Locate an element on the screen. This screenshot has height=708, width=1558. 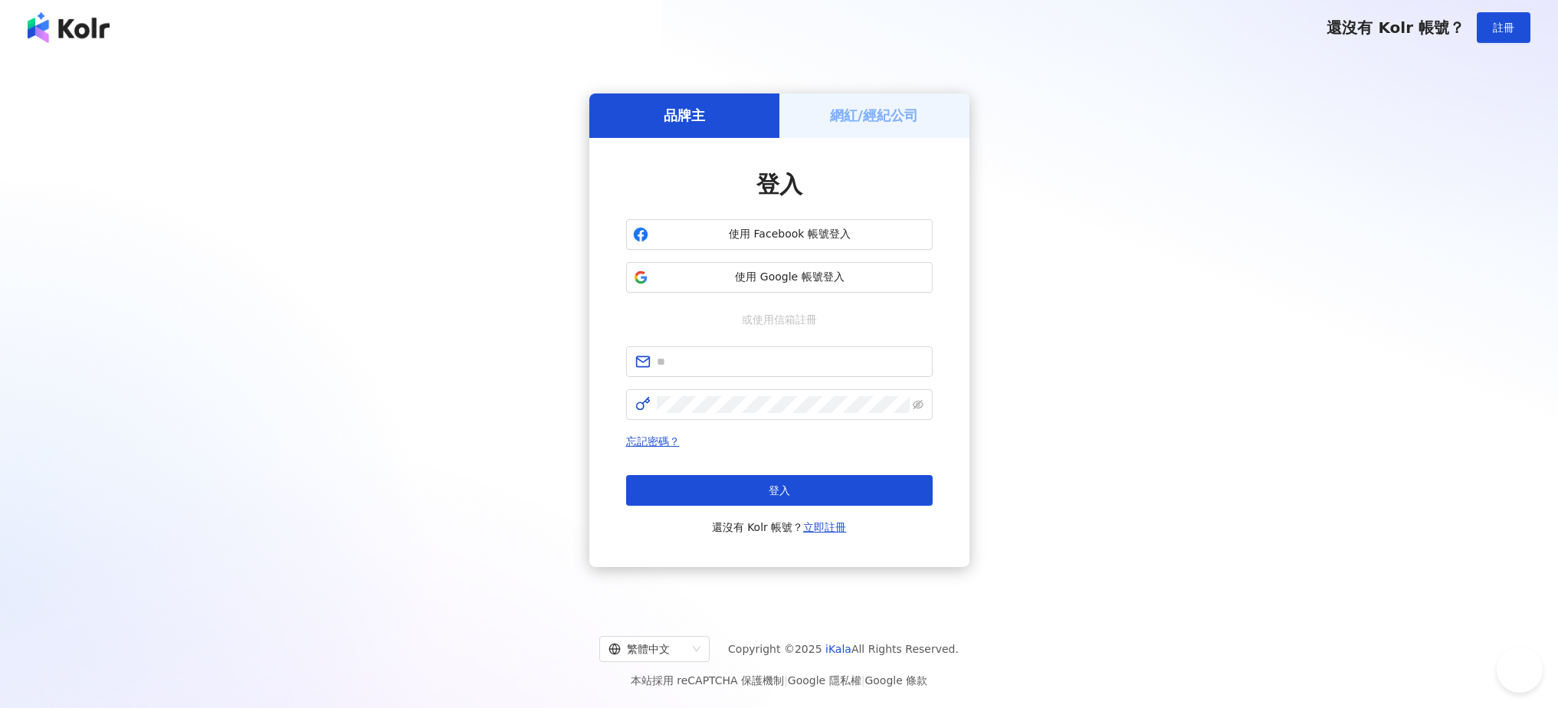
span: 或使用信箱註冊 is located at coordinates (779, 320).